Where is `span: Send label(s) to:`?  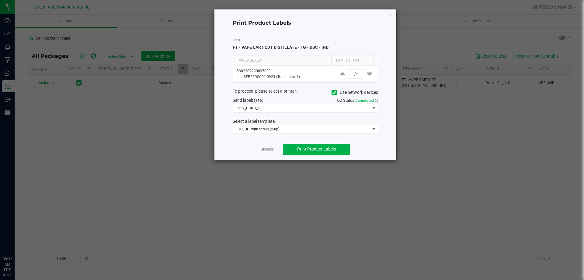
span: Send label(s) to: is located at coordinates (248, 100).